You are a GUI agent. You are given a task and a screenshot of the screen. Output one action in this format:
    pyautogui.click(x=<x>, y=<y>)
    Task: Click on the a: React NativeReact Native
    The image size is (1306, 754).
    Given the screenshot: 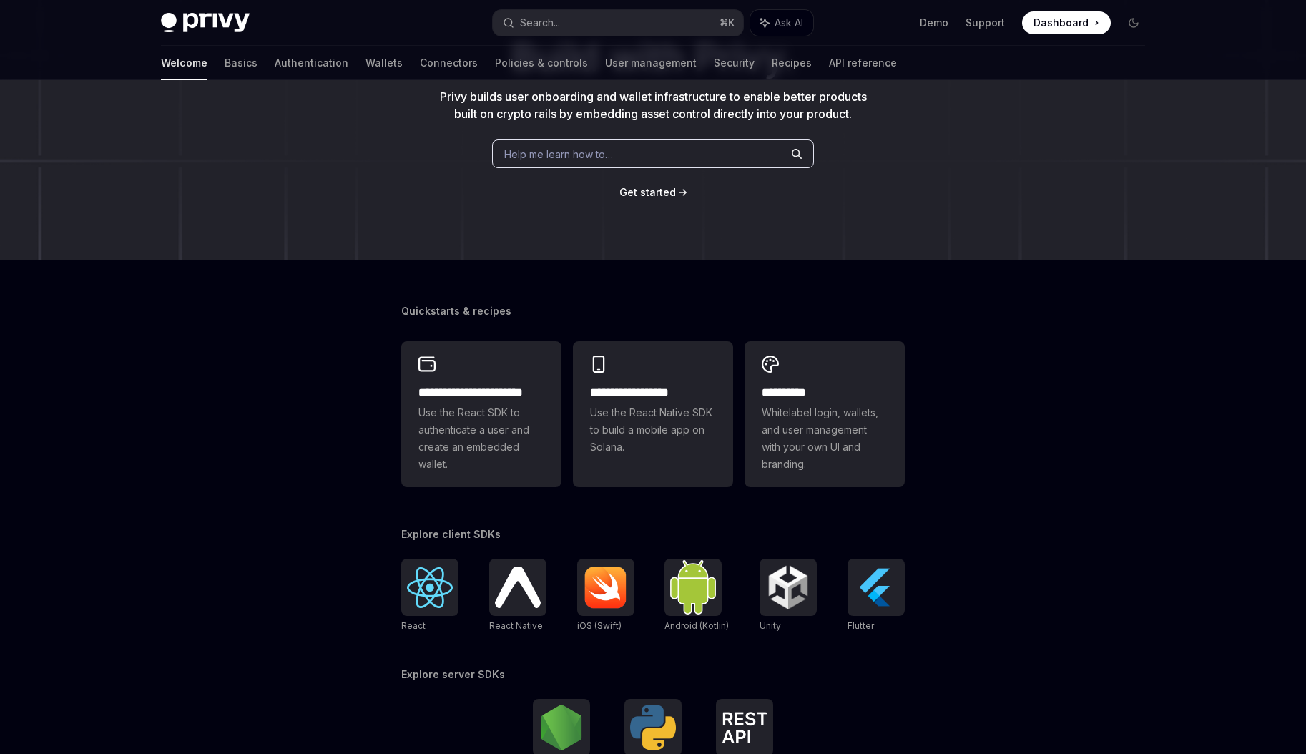 What is the action you would take?
    pyautogui.click(x=518, y=596)
    